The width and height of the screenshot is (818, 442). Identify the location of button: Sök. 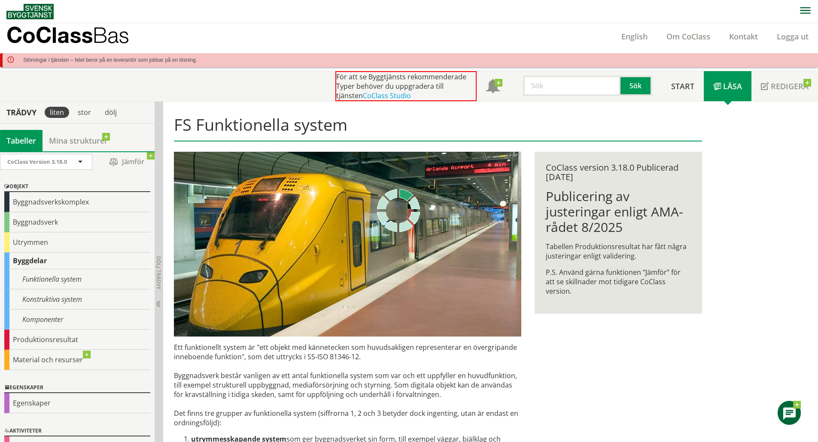
(636, 86).